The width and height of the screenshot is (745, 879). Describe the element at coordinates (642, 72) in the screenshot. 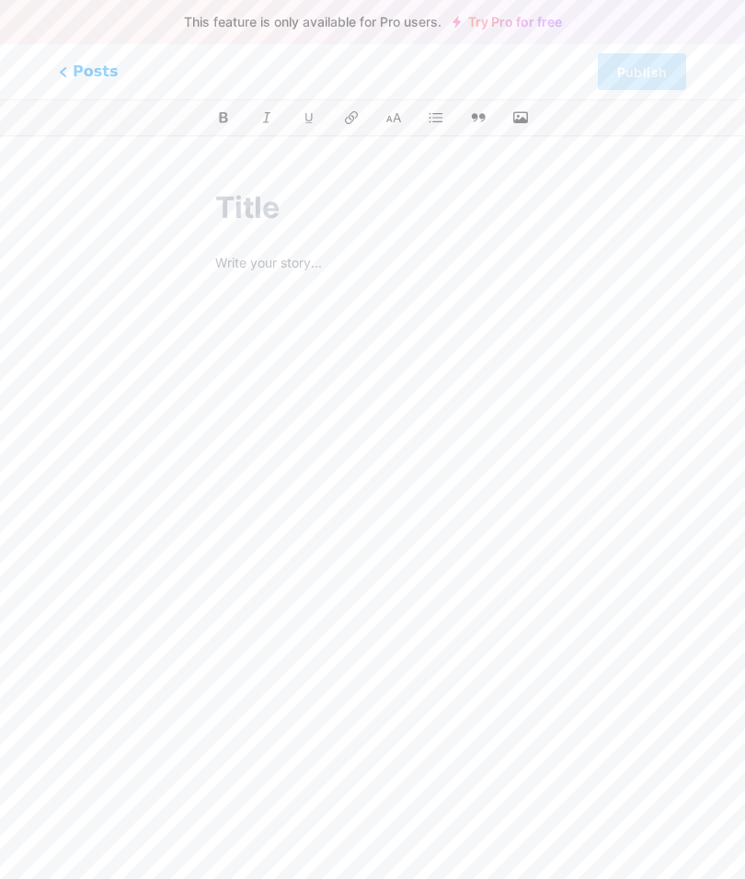

I see `button: Publish` at that location.